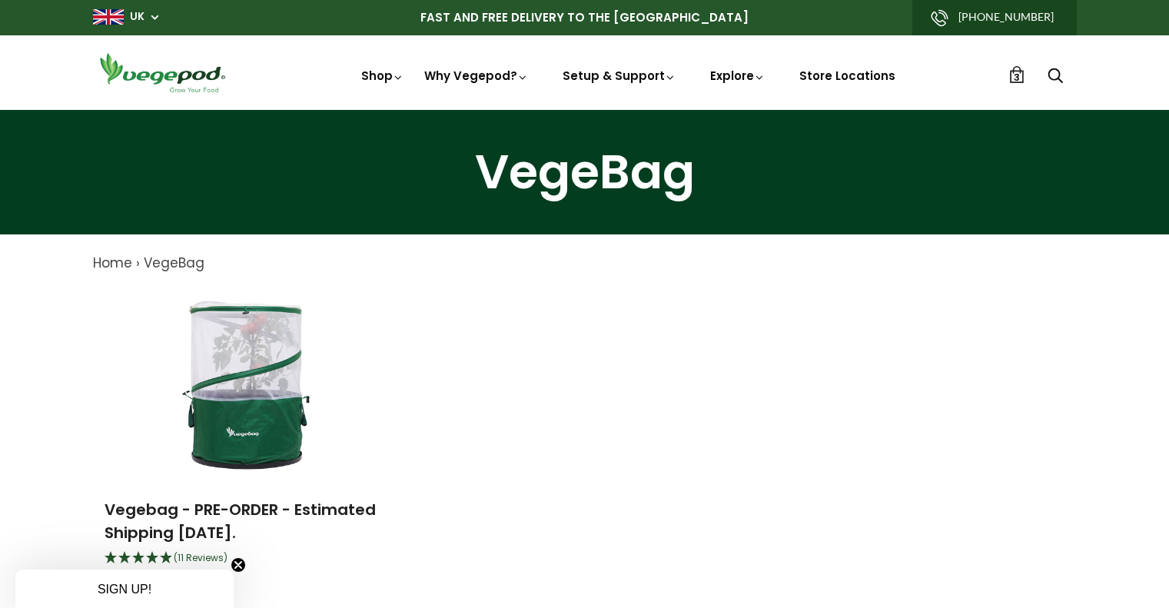 This screenshot has width=1169, height=608. Describe the element at coordinates (1017, 75) in the screenshot. I see `a: 3` at that location.